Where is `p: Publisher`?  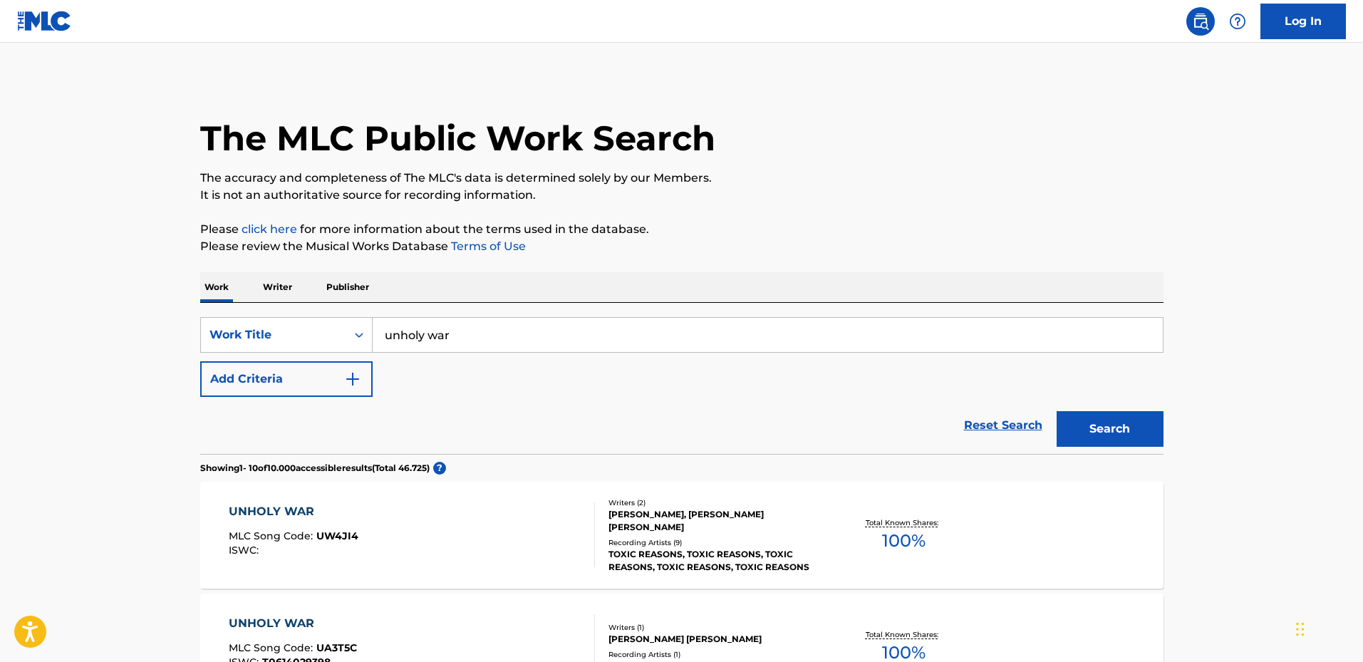
p: Publisher is located at coordinates (348, 287).